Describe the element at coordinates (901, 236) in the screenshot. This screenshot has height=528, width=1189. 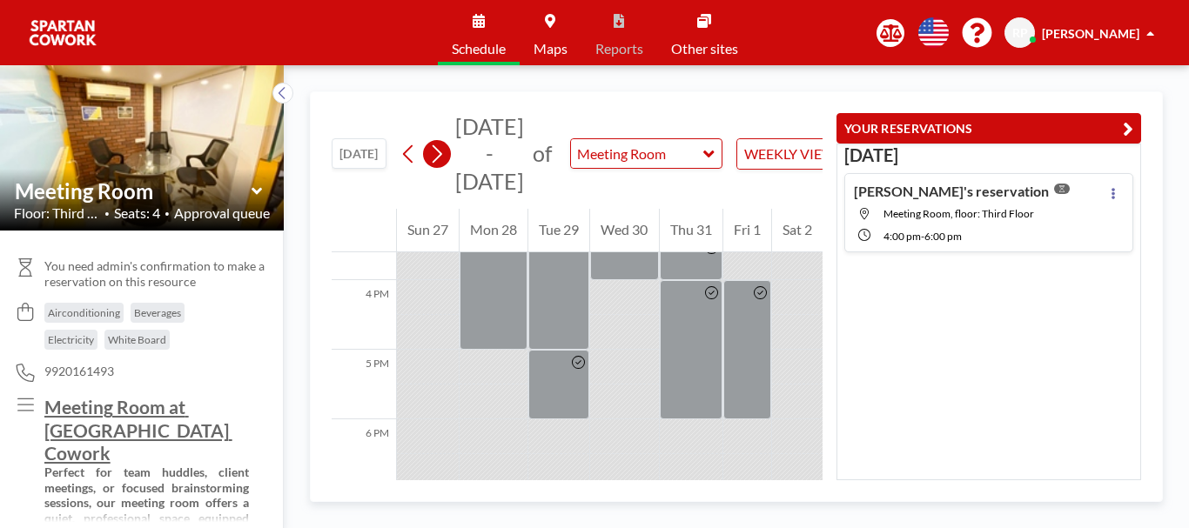
I see `span: 4:00 PM` at that location.